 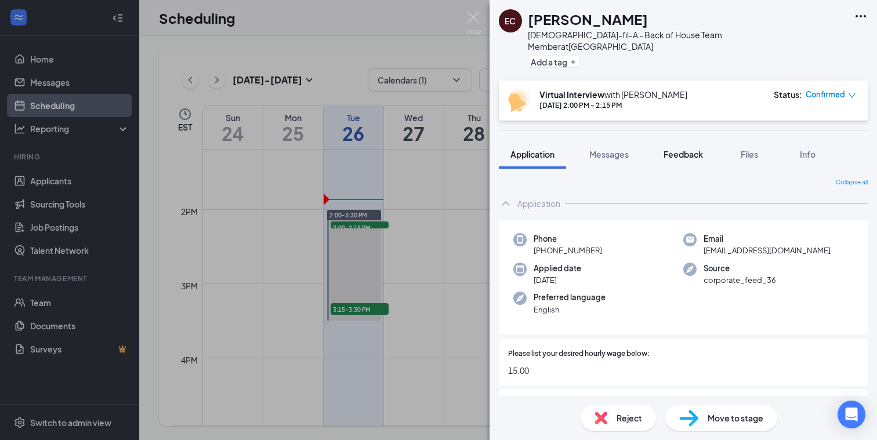 What do you see at coordinates (573, 62) in the screenshot?
I see `svg: Plus` at bounding box center [573, 62].